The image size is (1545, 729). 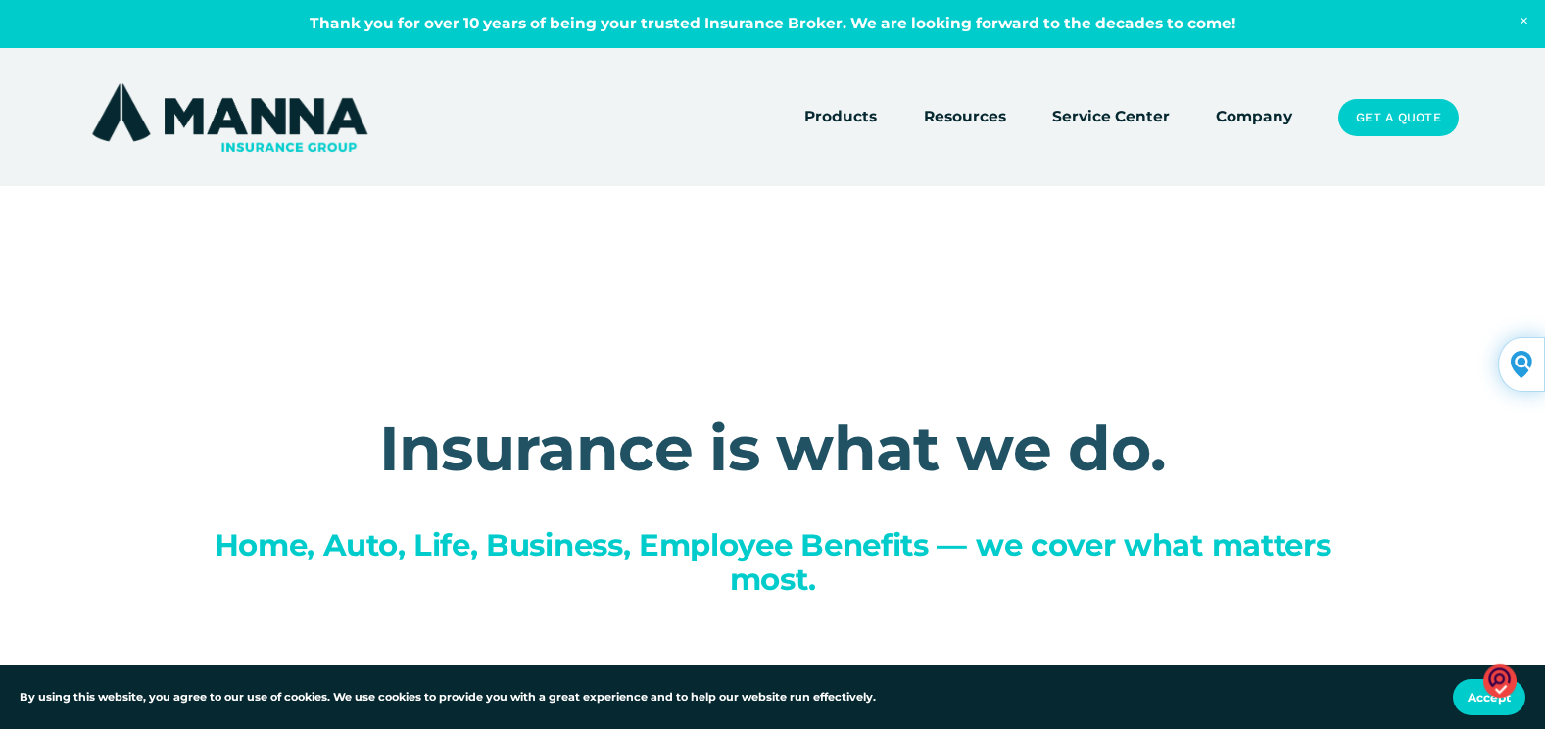 I want to click on a: Company, so click(x=1254, y=118).